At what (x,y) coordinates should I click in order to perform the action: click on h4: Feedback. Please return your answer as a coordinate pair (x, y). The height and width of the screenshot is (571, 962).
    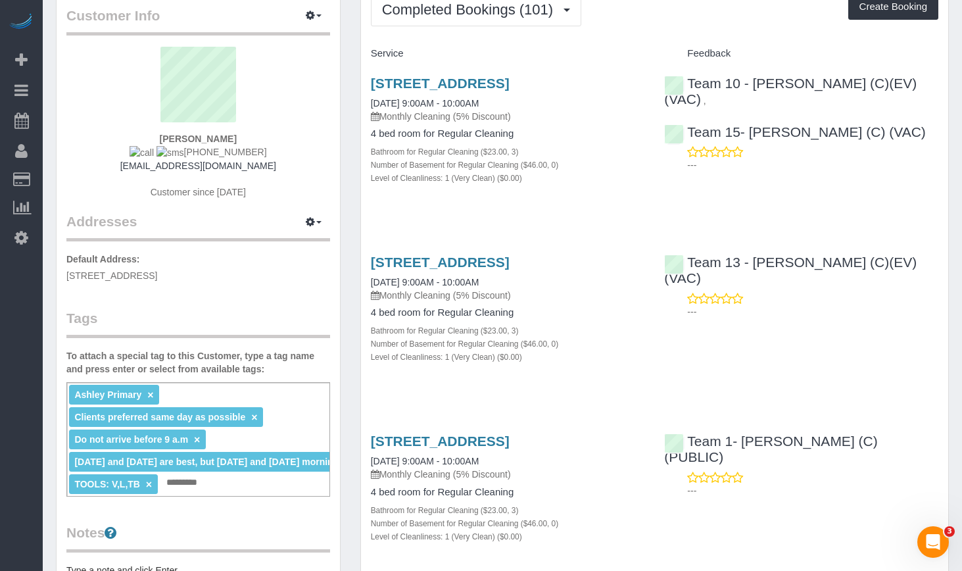
    Looking at the image, I should click on (801, 53).